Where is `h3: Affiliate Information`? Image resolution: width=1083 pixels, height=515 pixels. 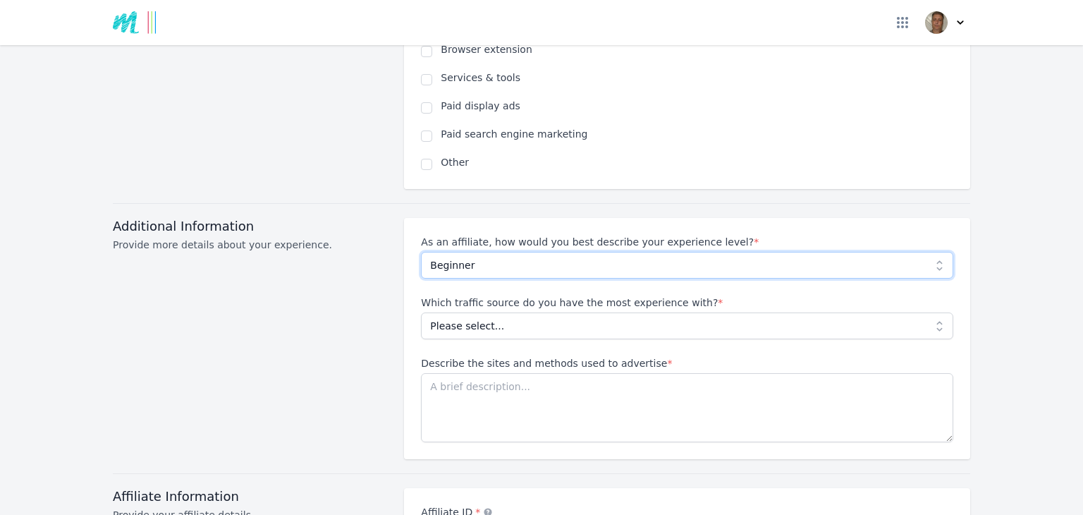 h3: Affiliate Information is located at coordinates (250, 496).